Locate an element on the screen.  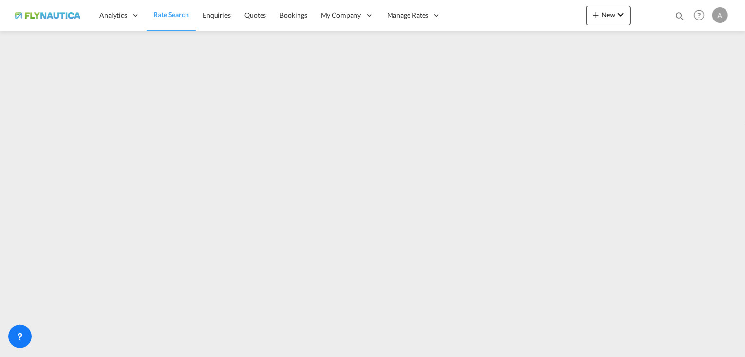
md-icon: icon-magnify is located at coordinates (680, 16).